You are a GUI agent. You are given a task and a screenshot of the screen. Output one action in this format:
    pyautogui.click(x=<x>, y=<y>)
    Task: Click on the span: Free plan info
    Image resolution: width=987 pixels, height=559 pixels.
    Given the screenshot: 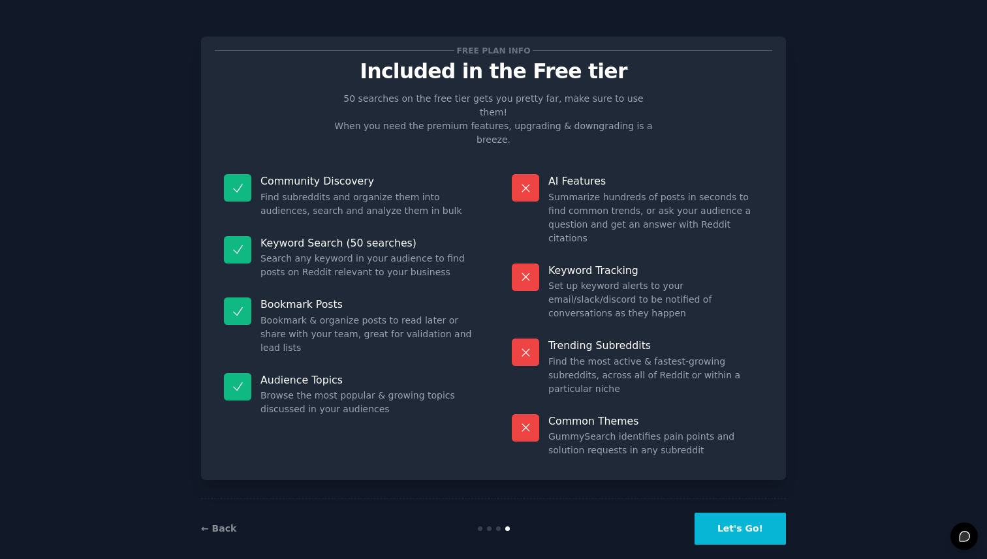 What is the action you would take?
    pyautogui.click(x=493, y=50)
    